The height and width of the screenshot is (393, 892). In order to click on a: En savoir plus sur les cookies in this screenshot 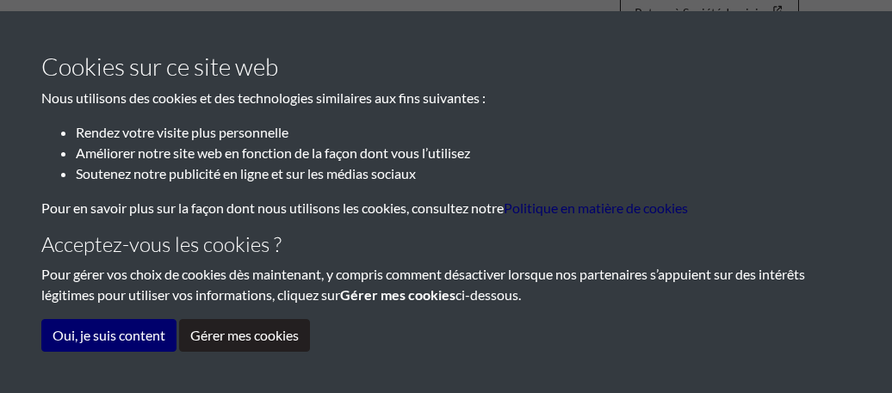, I will do `click(596, 207)`.